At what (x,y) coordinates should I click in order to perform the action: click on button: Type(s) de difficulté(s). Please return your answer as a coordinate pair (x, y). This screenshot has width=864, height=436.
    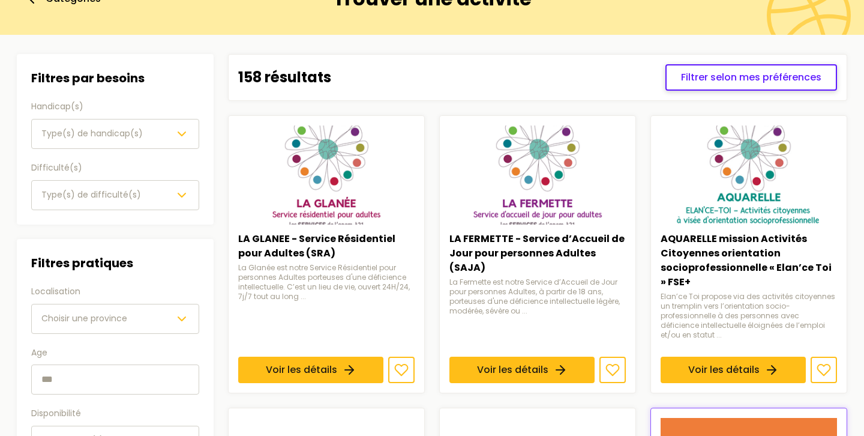
    Looking at the image, I should click on (115, 195).